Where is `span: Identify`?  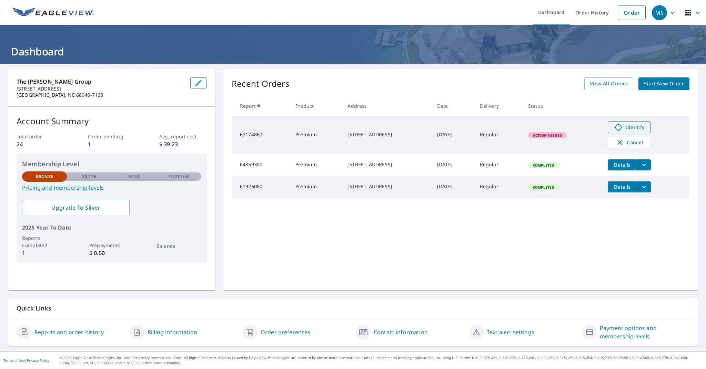 span: Identify is located at coordinates (629, 127).